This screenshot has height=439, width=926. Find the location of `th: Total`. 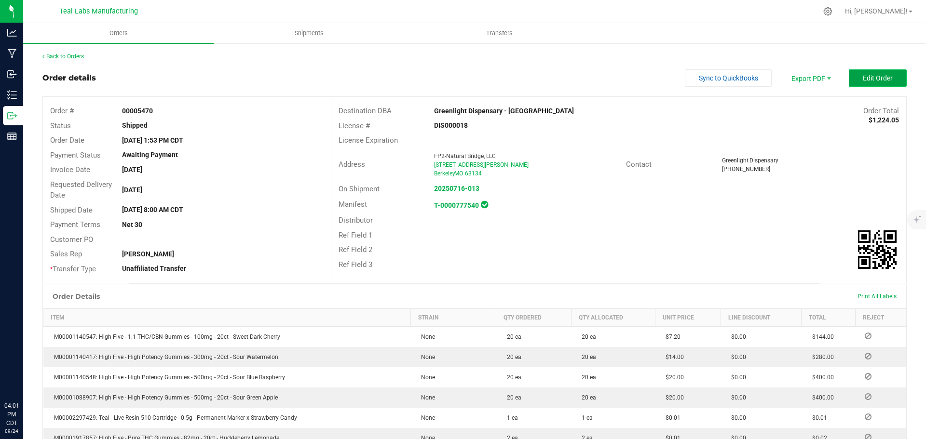

th: Total is located at coordinates (828, 318).